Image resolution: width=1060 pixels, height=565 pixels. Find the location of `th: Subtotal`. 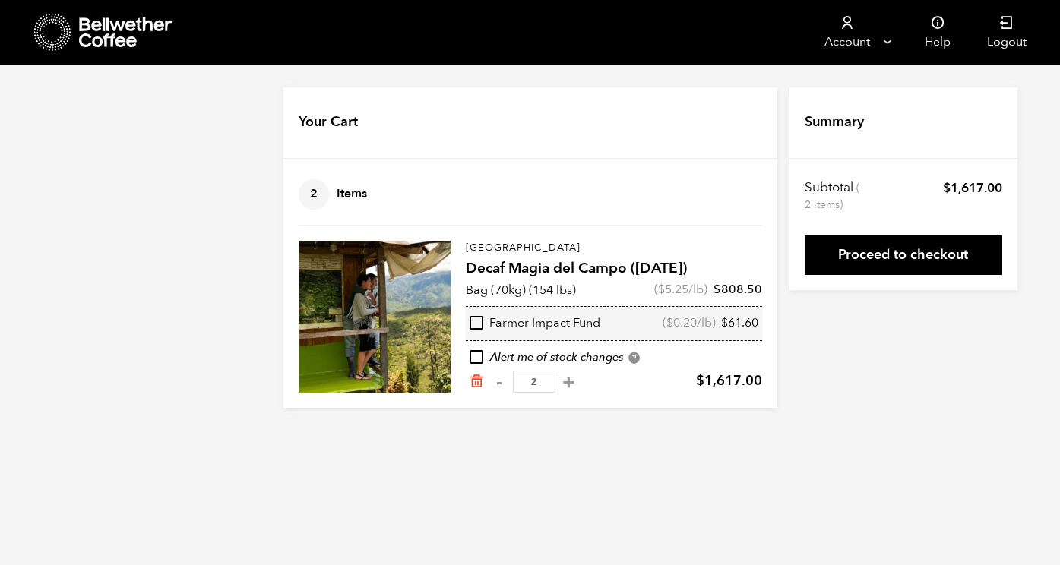

th: Subtotal is located at coordinates (833, 196).